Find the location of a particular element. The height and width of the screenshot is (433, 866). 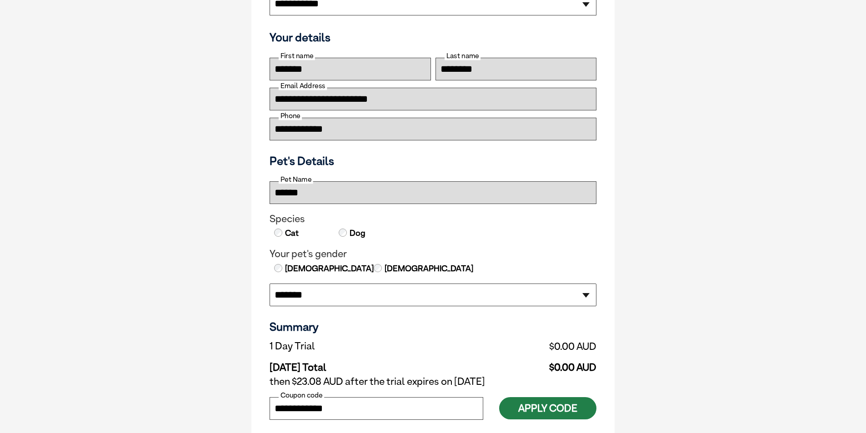

label: Last name is located at coordinates (462, 56).